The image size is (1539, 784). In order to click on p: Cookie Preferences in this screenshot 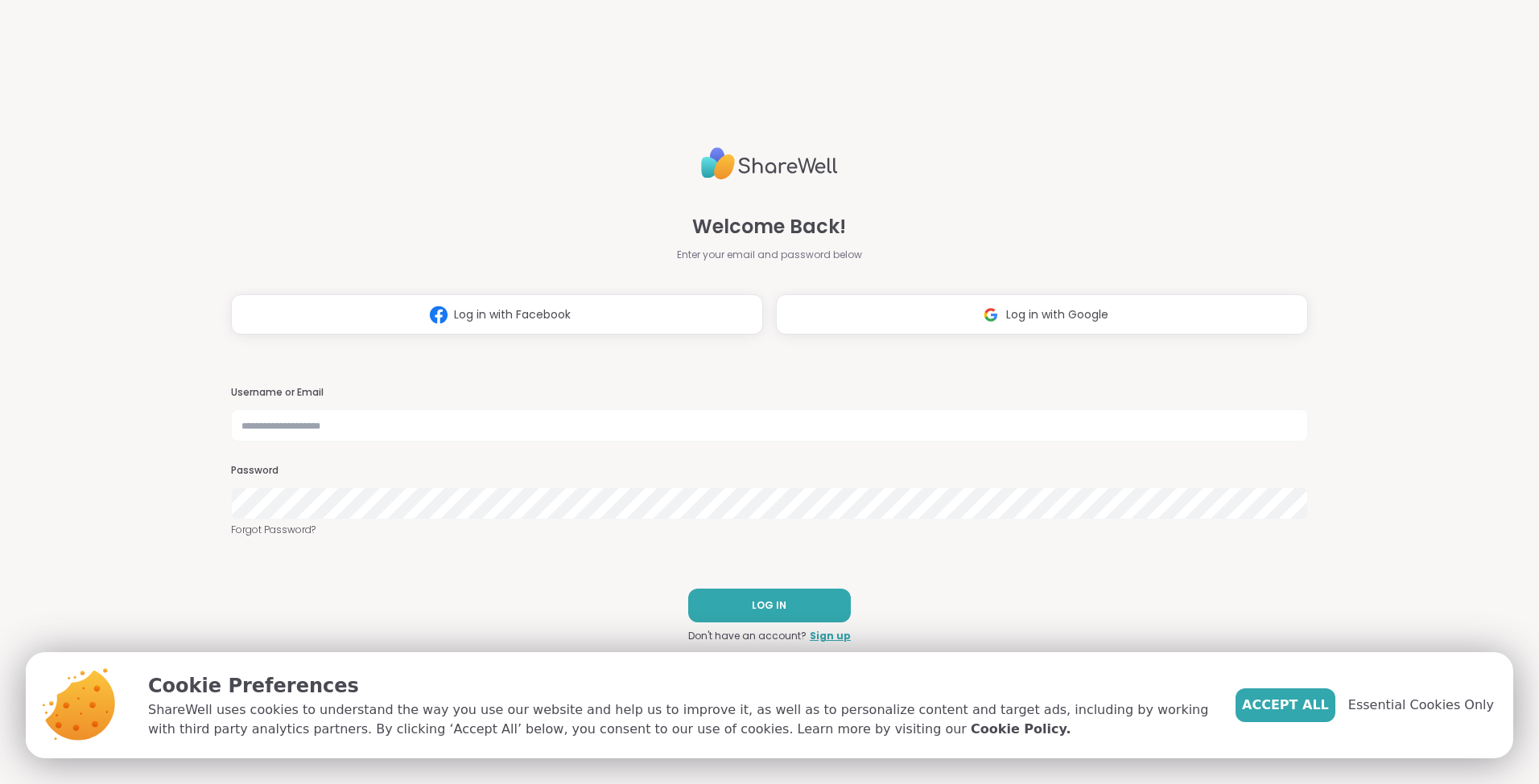, I will do `click(678, 687)`.